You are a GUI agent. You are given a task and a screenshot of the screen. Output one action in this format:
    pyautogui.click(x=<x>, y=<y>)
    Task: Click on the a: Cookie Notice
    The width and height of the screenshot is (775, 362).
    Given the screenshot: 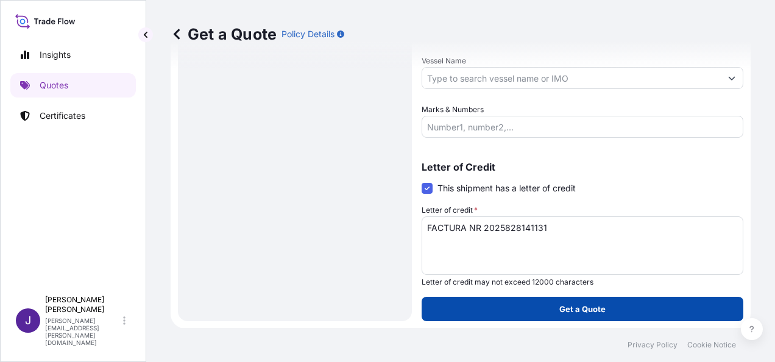 What is the action you would take?
    pyautogui.click(x=711, y=345)
    